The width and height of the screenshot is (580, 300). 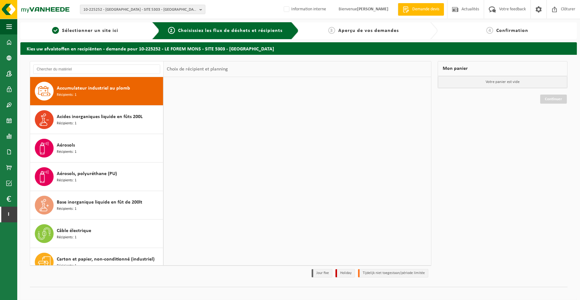 I want to click on p: Votre panier est vide, so click(x=503, y=82).